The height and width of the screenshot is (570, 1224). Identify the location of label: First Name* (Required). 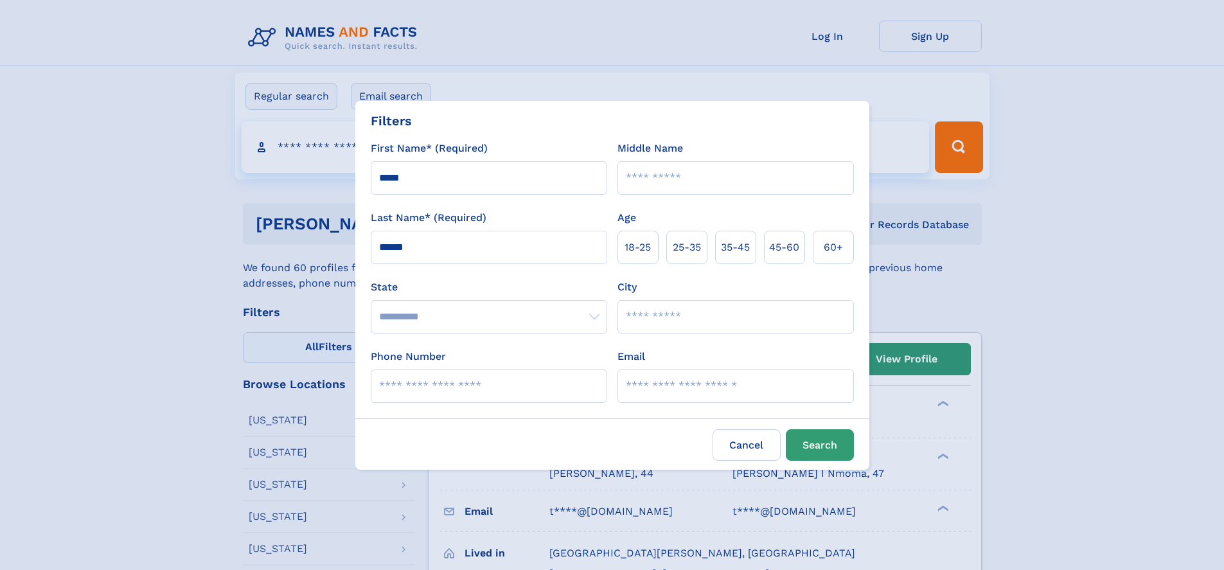
(429, 148).